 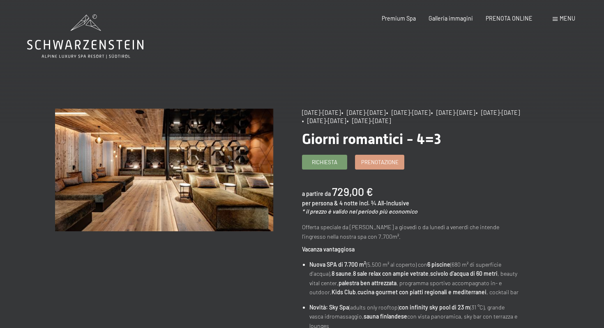 What do you see at coordinates (399, 18) in the screenshot?
I see `a: Premium Spa` at bounding box center [399, 18].